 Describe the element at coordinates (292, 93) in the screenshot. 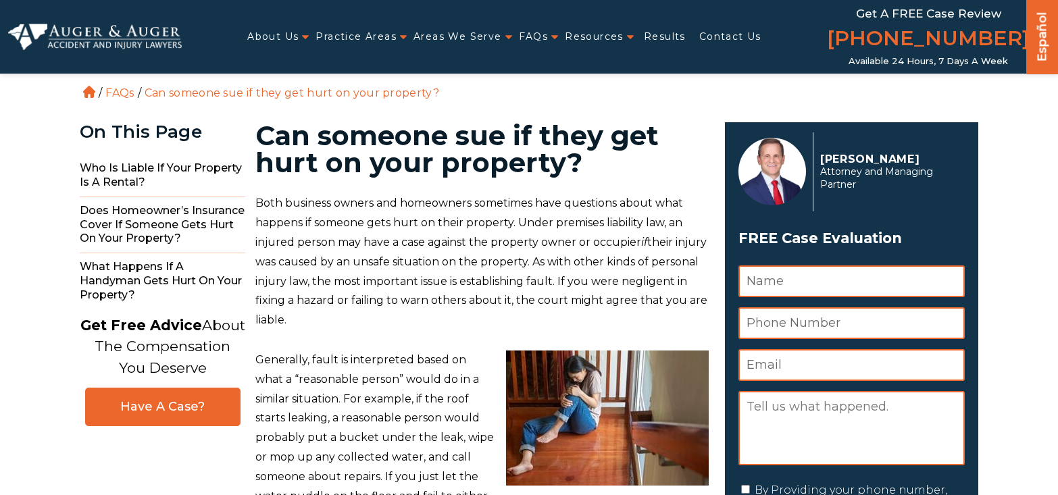

I see `li: Can someone sue if they get hurt on your property?` at that location.